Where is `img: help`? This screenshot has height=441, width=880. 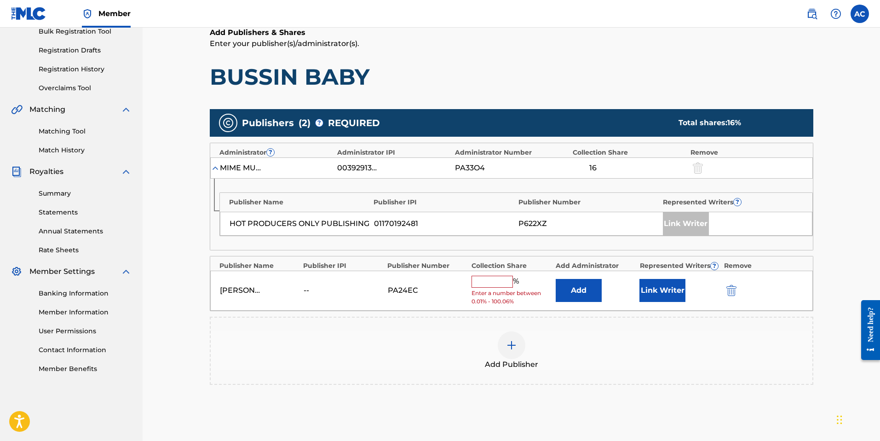
img: help is located at coordinates (836, 14).